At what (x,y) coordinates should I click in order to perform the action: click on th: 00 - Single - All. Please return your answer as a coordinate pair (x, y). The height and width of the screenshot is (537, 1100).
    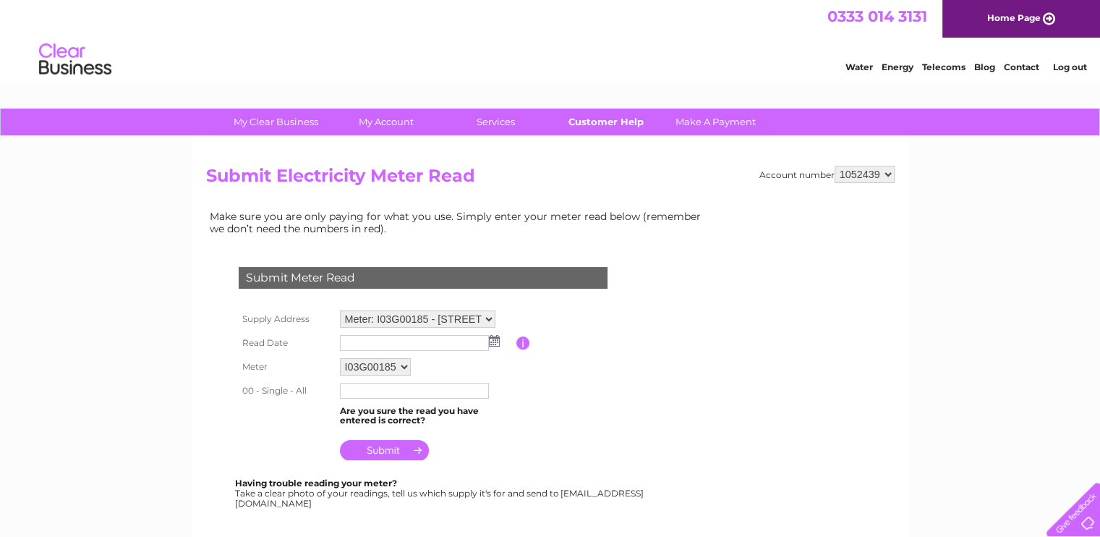
    Looking at the image, I should click on (286, 391).